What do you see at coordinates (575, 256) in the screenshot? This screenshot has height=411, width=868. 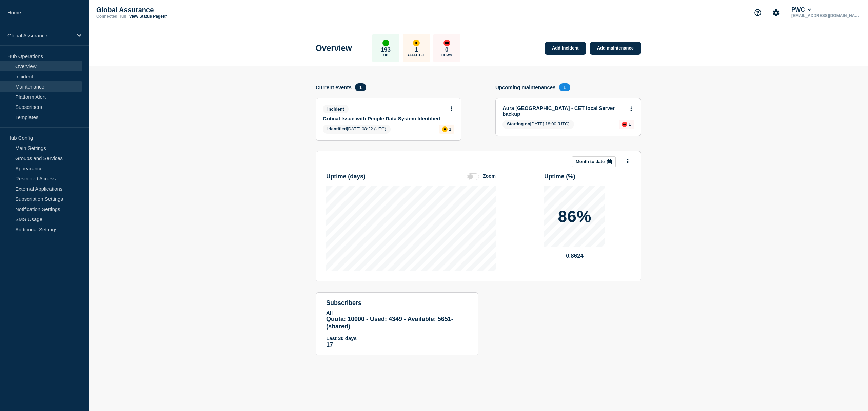 I see `p: 0.8624` at bounding box center [575, 256].